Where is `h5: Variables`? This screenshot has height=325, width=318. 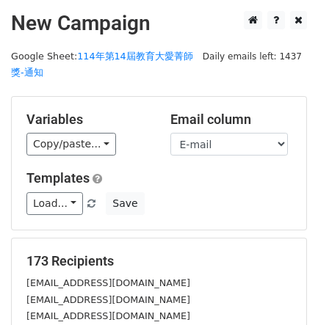 h5: Variables is located at coordinates (87, 120).